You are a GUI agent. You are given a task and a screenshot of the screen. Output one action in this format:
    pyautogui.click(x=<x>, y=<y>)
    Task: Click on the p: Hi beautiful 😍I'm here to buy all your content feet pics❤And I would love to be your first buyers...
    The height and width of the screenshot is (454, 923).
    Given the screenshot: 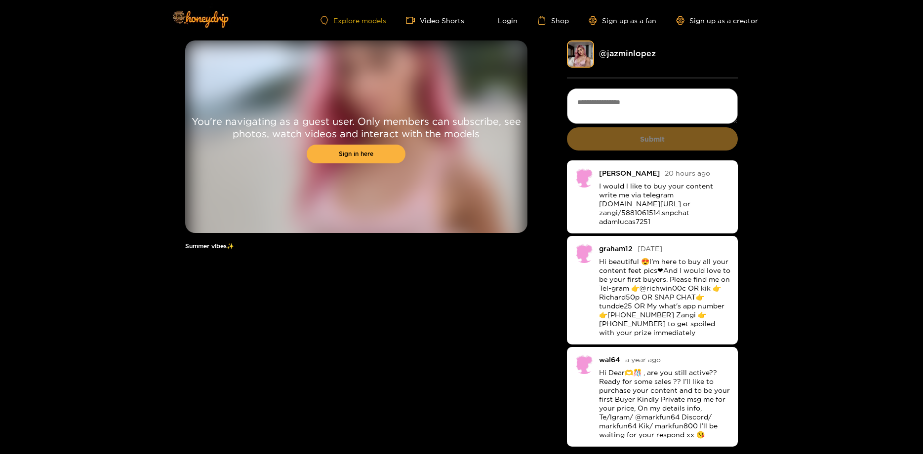 What is the action you would take?
    pyautogui.click(x=664, y=297)
    